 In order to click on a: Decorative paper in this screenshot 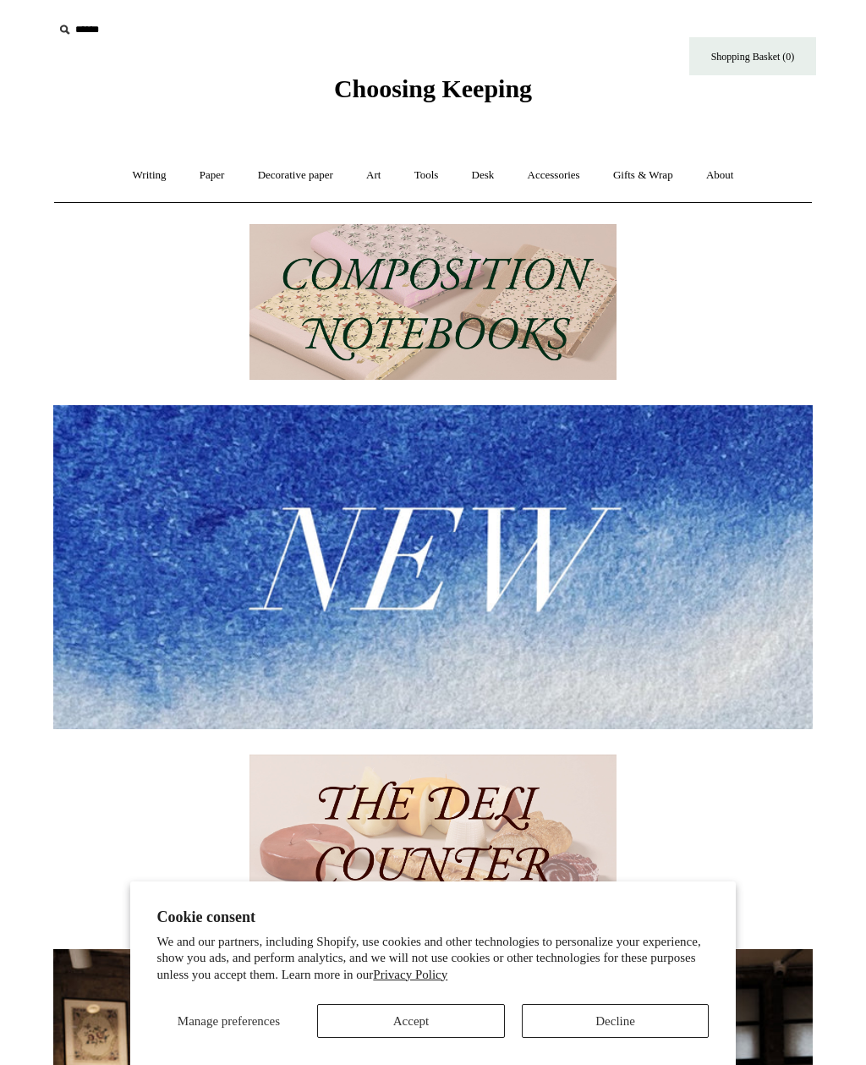, I will do `click(295, 175)`.